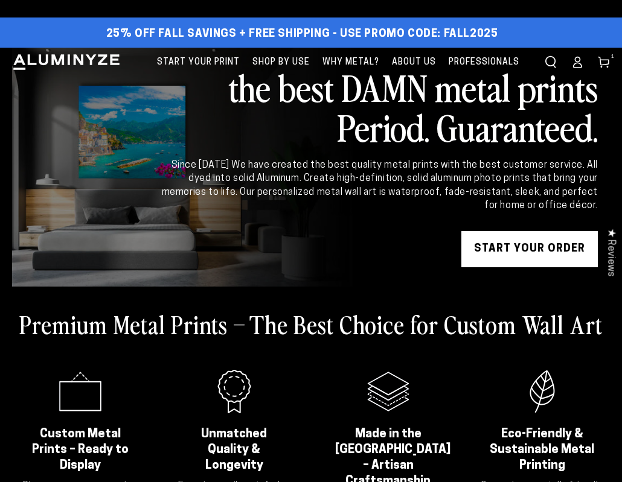  Describe the element at coordinates (281, 62) in the screenshot. I see `span: Shop By Use` at that location.